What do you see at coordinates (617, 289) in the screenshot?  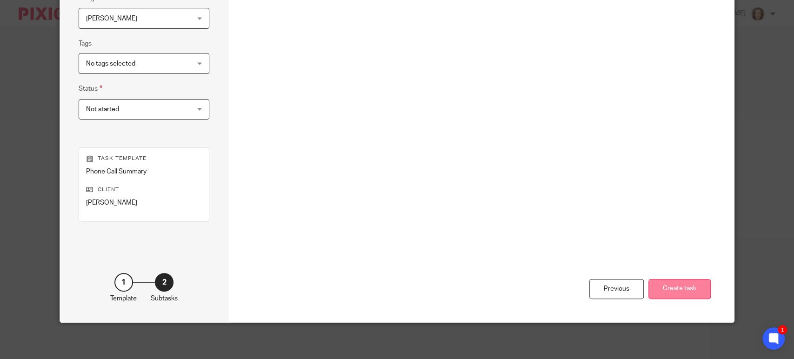 I see `div: Previous` at bounding box center [617, 289].